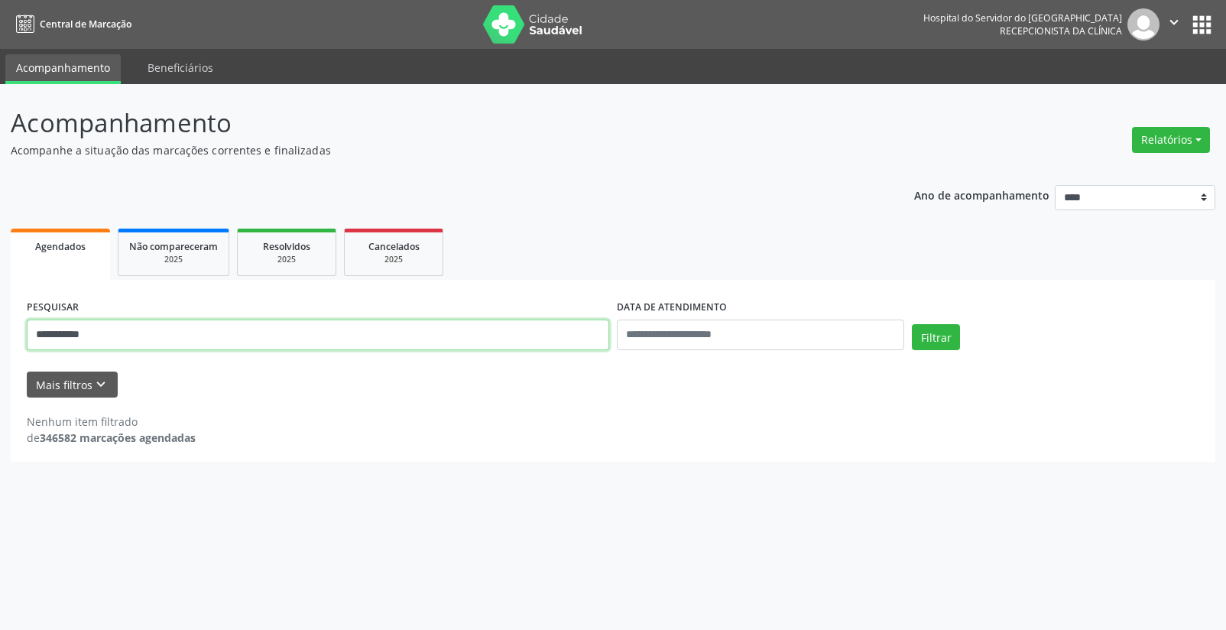 This screenshot has height=630, width=1226. Describe the element at coordinates (287, 246) in the screenshot. I see `span: Resolvidos` at that location.